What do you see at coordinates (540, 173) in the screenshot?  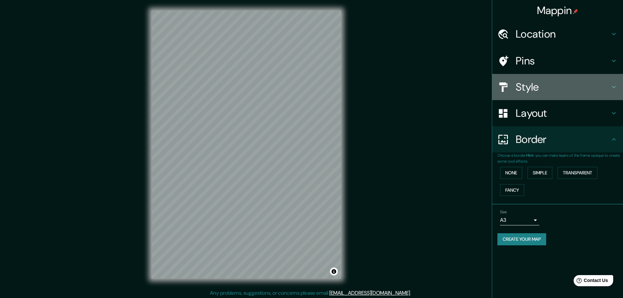 I see `button: Simple` at bounding box center [540, 173].